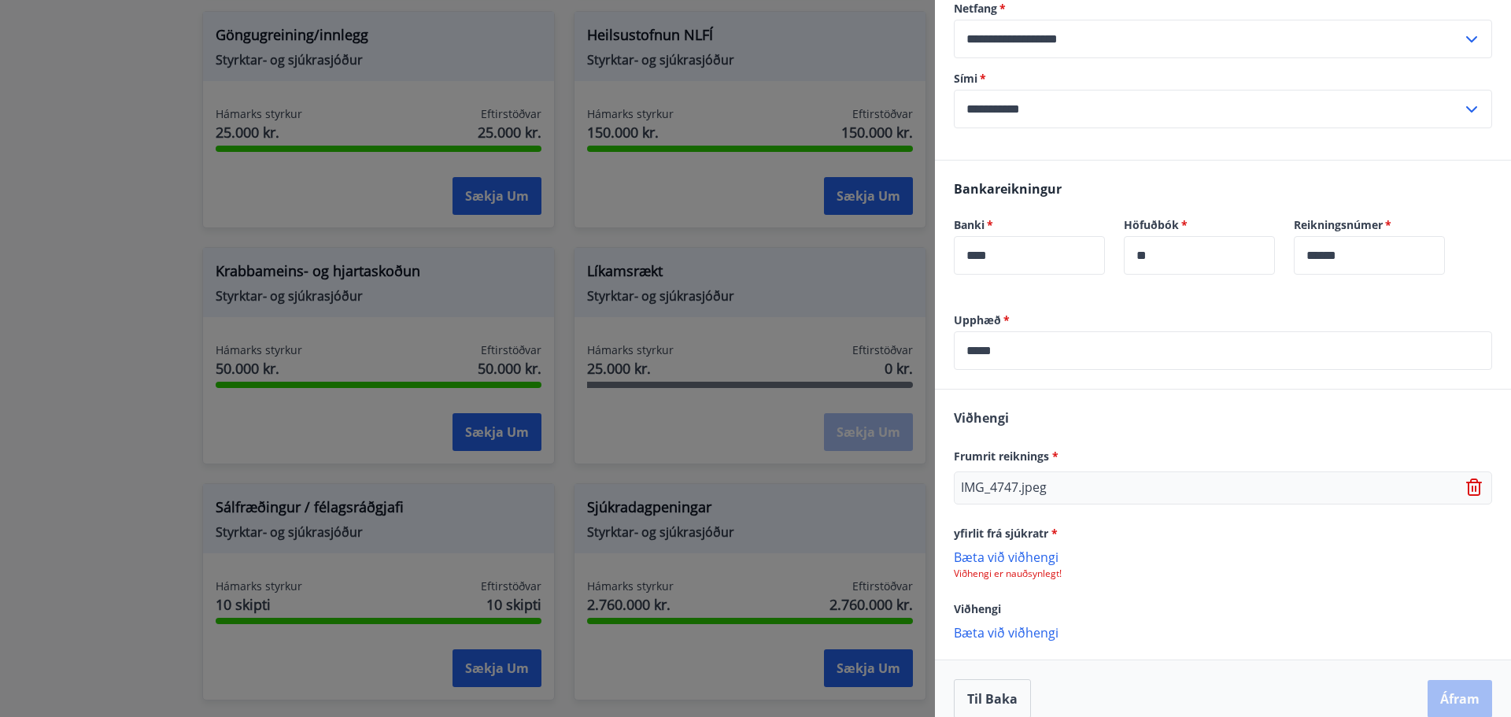  I want to click on div: Upphæð, so click(1223, 350).